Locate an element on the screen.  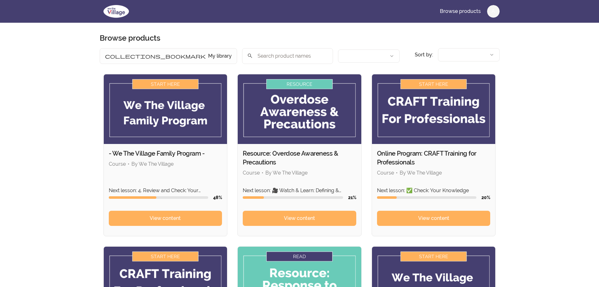
button: A is located at coordinates (493, 11).